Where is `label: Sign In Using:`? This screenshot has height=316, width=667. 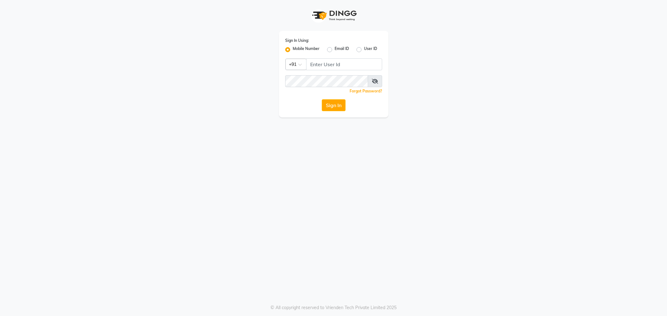 label: Sign In Using: is located at coordinates (297, 41).